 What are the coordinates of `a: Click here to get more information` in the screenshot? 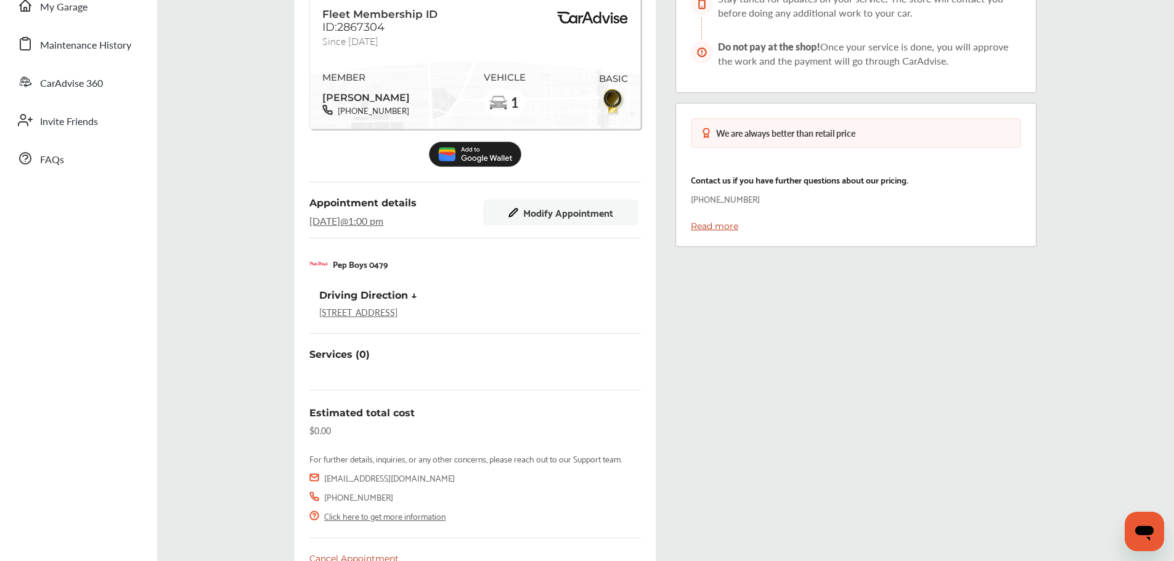 It's located at (385, 516).